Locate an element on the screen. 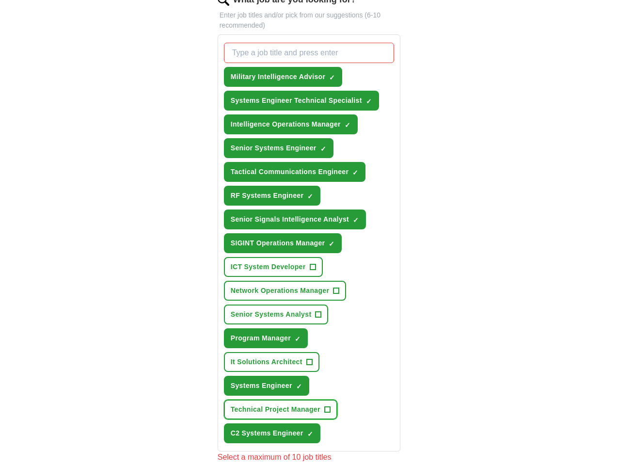 The image size is (618, 467). button: Program Manager✓ is located at coordinates (266, 338).